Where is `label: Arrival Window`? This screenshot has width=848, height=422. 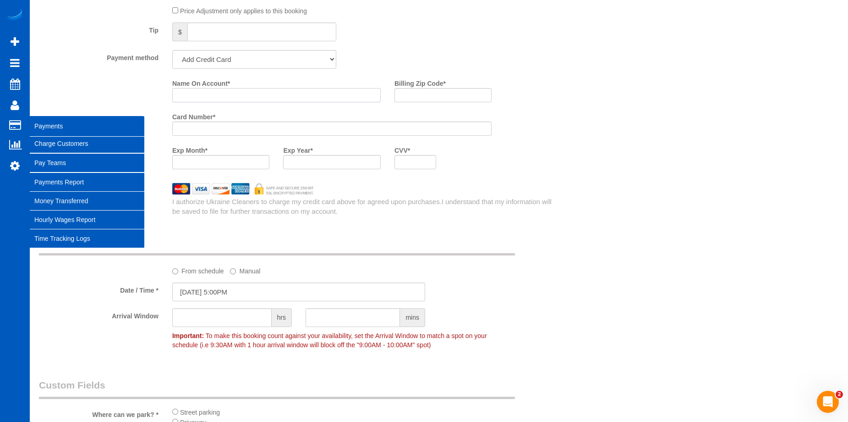
label: Arrival Window is located at coordinates (99, 314).